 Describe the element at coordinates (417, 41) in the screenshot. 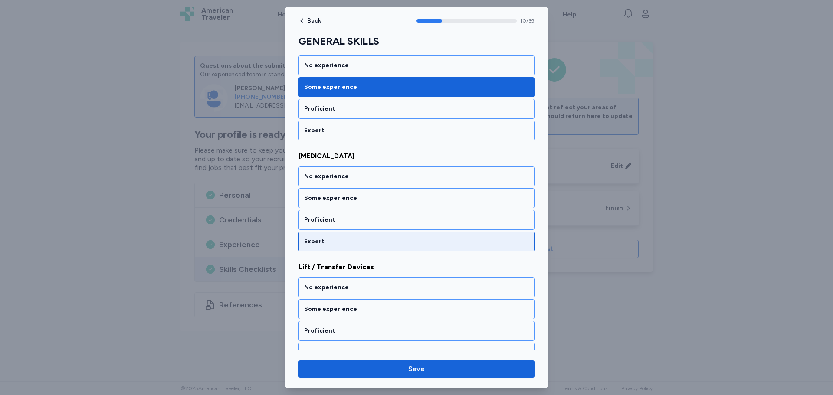

I see `h1: GENERAL SKILLS` at that location.